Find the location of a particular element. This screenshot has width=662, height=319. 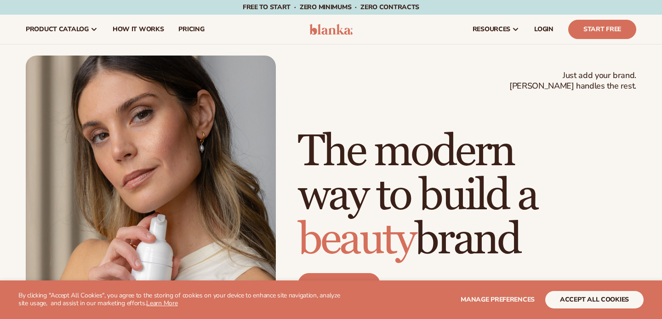

a: LOGIN is located at coordinates (544, 29).